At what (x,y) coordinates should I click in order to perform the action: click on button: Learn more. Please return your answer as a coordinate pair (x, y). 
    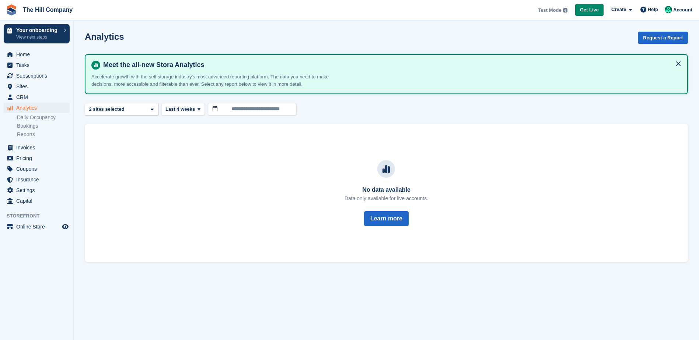
    Looking at the image, I should click on (386, 219).